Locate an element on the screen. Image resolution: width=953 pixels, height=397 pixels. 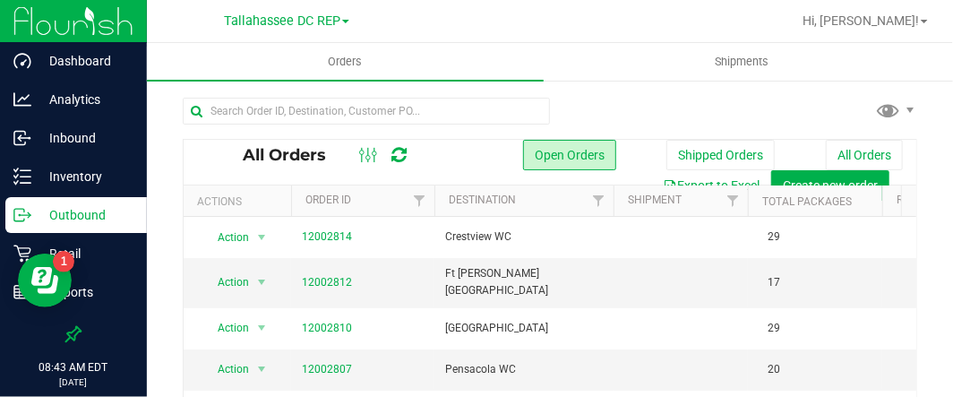
a: 12002810 is located at coordinates (327, 328).